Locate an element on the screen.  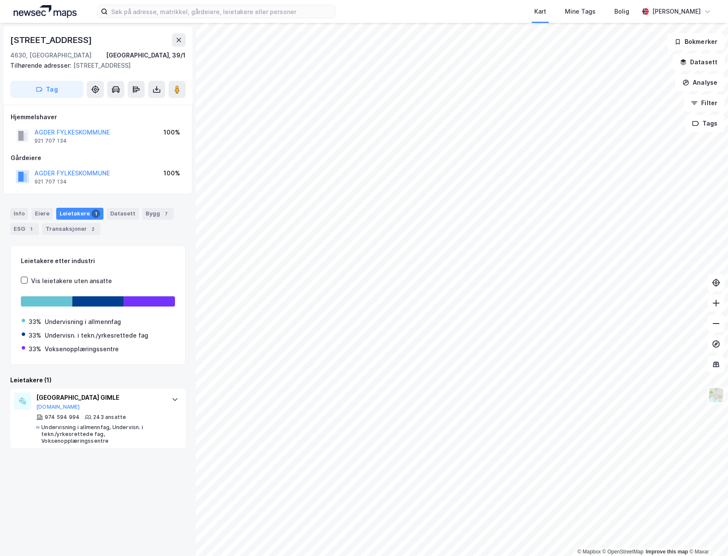
div: Mine Tags is located at coordinates (580, 11).